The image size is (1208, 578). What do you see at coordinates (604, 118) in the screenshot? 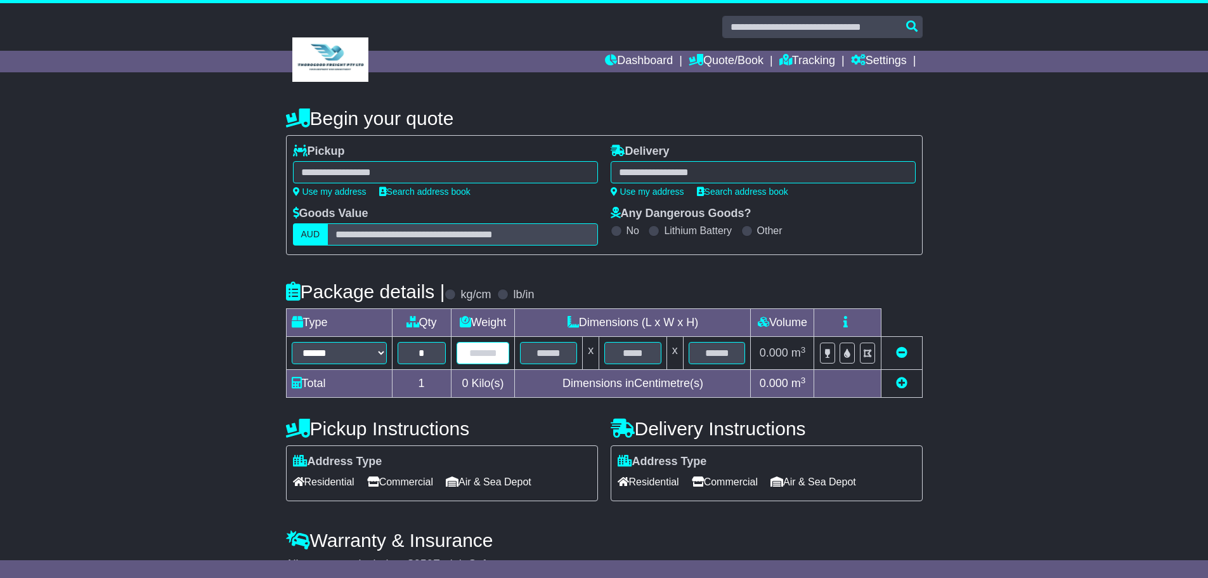
I see `h4: Begin your quote` at bounding box center [604, 118].